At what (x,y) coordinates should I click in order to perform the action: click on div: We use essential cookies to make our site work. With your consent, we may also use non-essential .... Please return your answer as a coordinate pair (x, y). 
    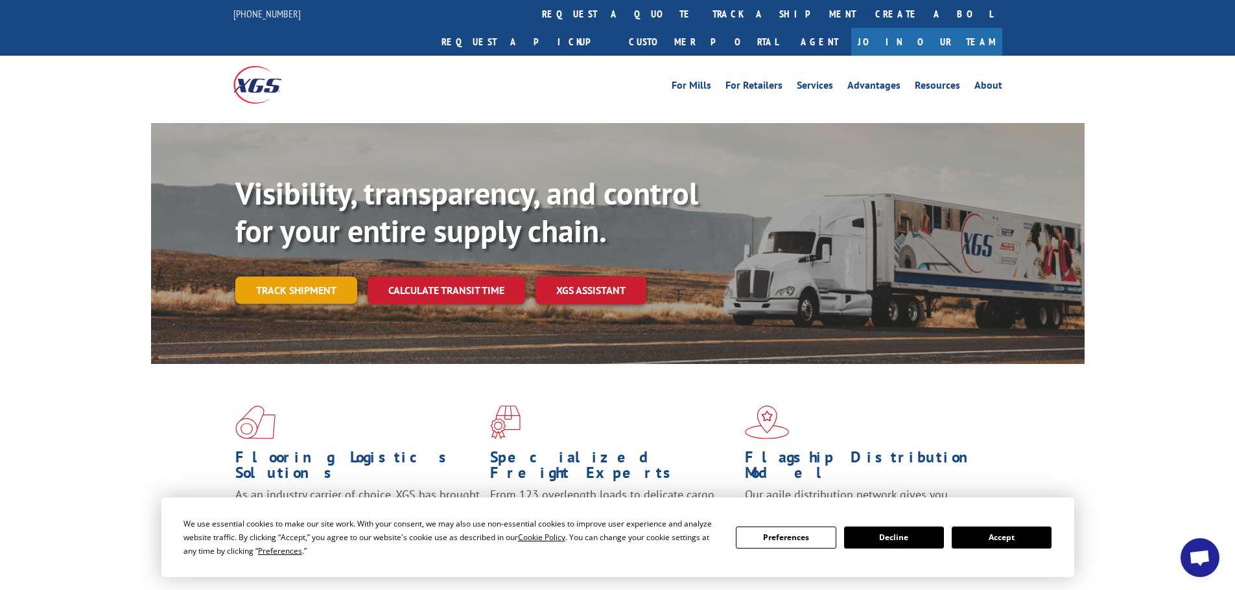
    Looking at the image, I should click on (452, 537).